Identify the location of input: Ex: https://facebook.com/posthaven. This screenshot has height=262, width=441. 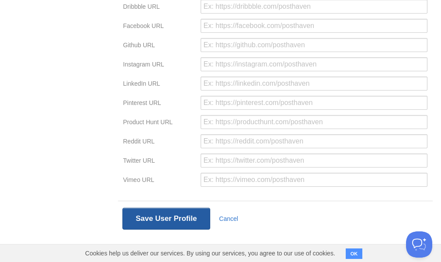
(314, 26).